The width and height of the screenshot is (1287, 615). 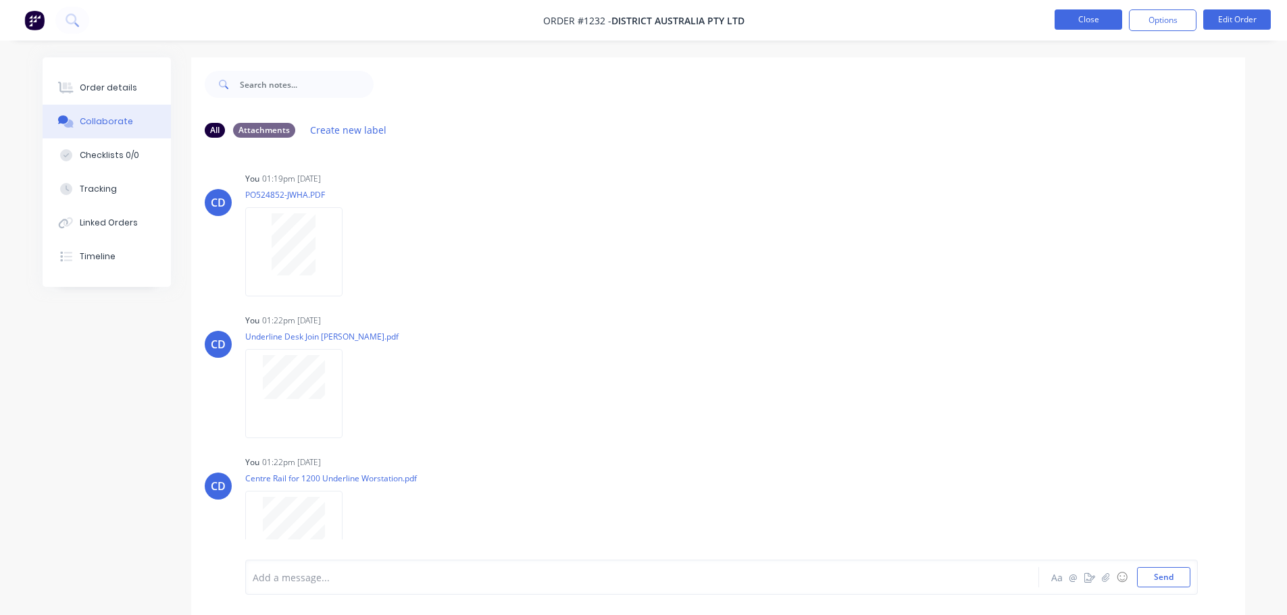 What do you see at coordinates (97, 257) in the screenshot?
I see `div: Timeline` at bounding box center [97, 257].